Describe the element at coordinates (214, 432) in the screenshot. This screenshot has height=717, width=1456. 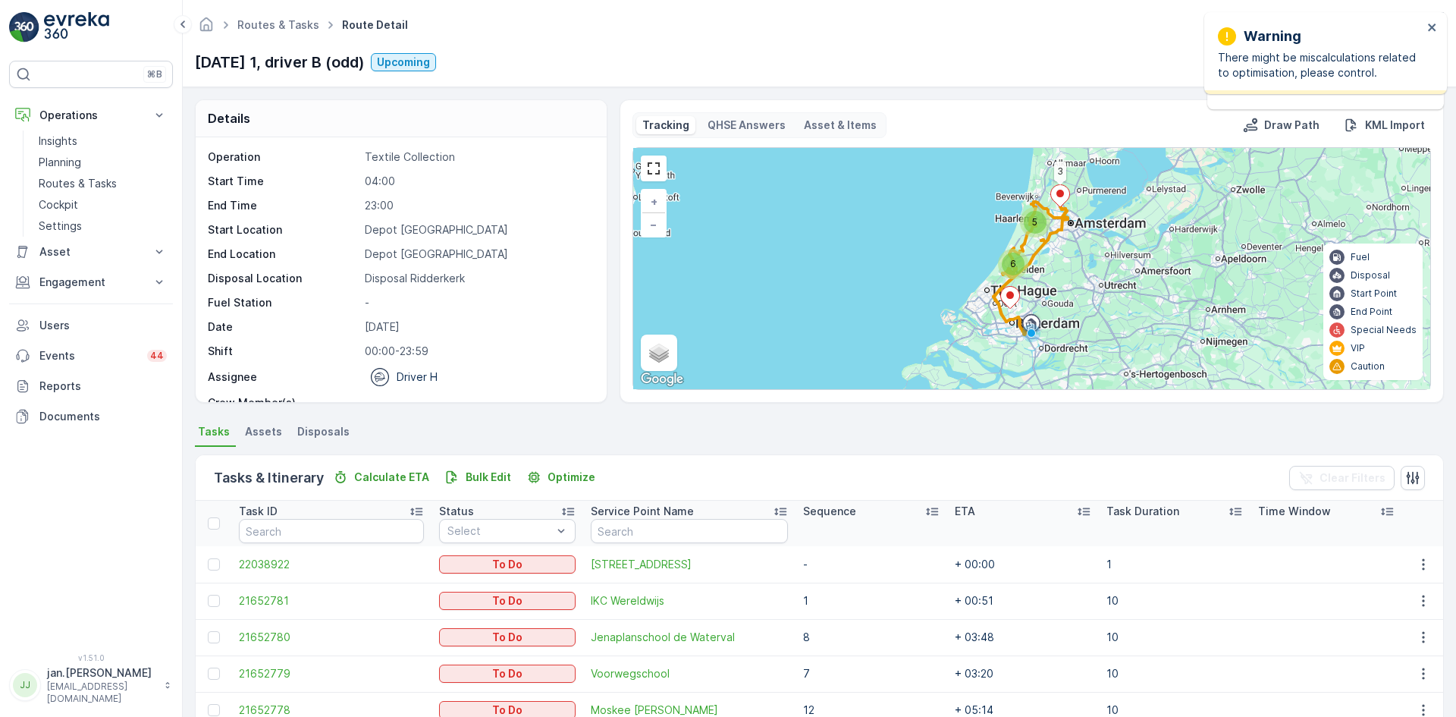
I see `span: Tasks` at that location.